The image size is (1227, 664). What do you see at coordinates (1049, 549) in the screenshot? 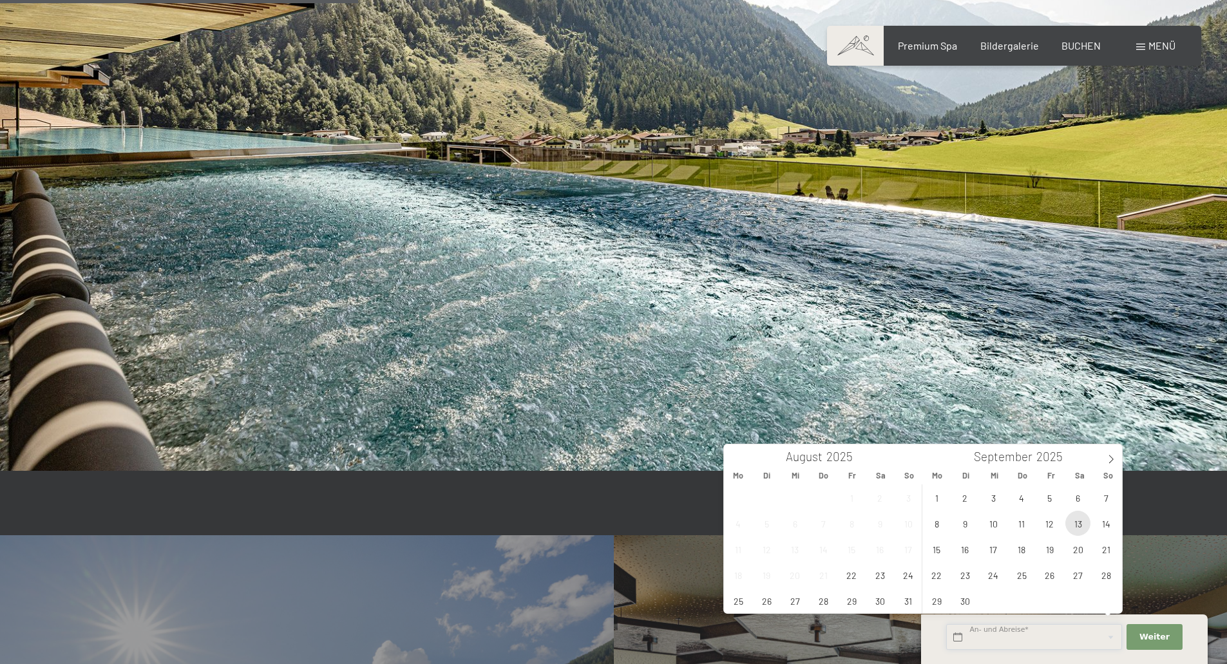
I see `span: September 19, 2025` at bounding box center [1049, 549].